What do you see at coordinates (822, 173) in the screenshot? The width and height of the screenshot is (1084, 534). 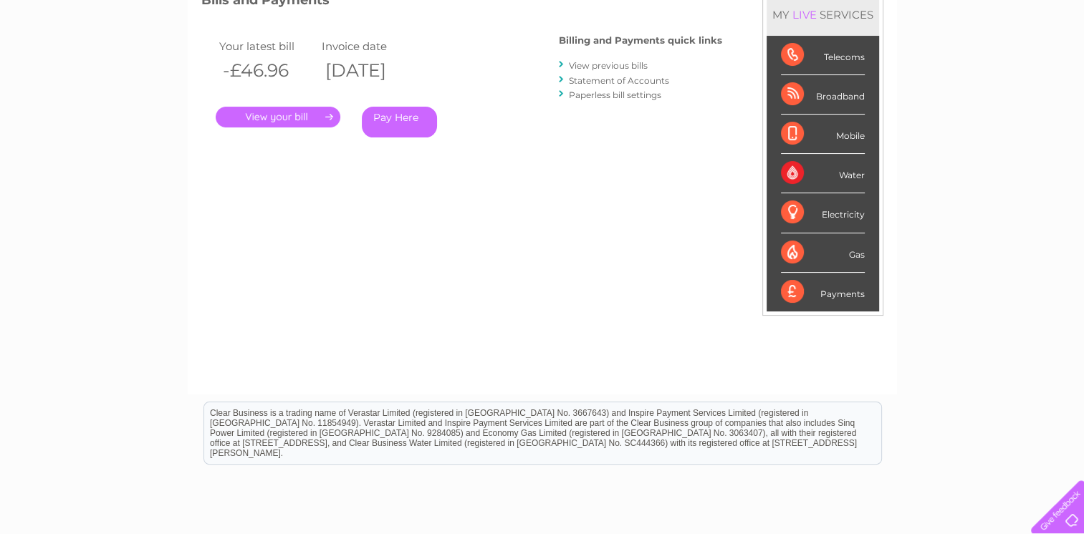 I see `div: Water` at bounding box center [822, 173].